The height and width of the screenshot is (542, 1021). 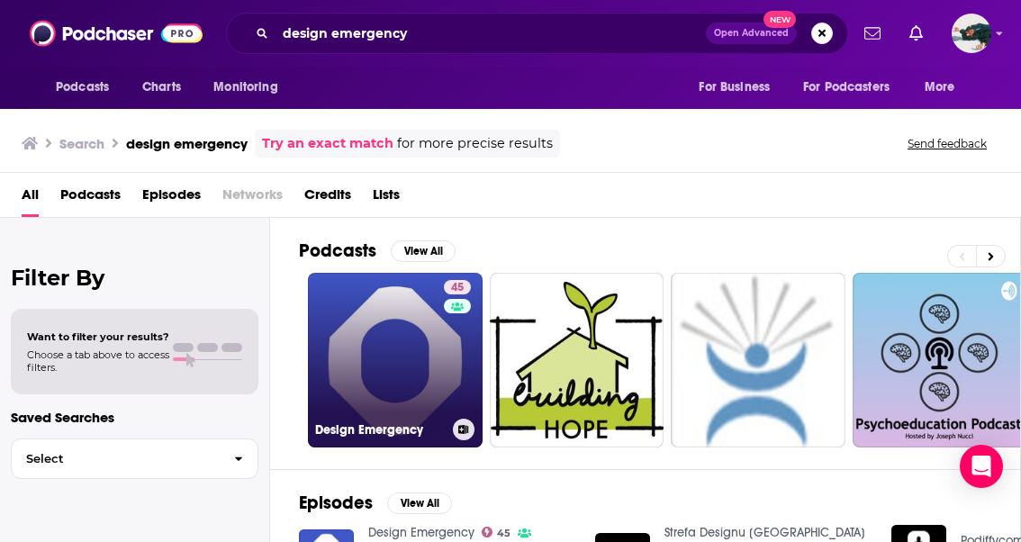 What do you see at coordinates (328, 143) in the screenshot?
I see `a: Try an exact match` at bounding box center [328, 143].